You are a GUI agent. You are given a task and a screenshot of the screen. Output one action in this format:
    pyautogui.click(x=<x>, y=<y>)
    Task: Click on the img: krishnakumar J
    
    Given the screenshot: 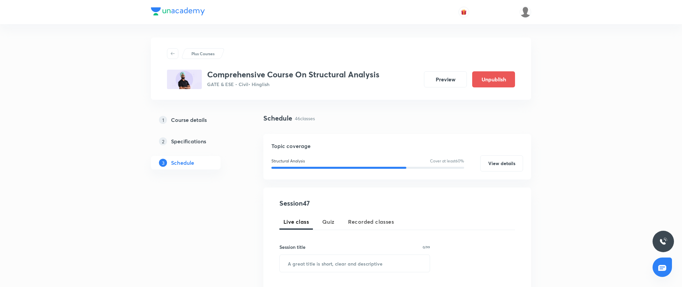 What is the action you would take?
    pyautogui.click(x=526, y=12)
    